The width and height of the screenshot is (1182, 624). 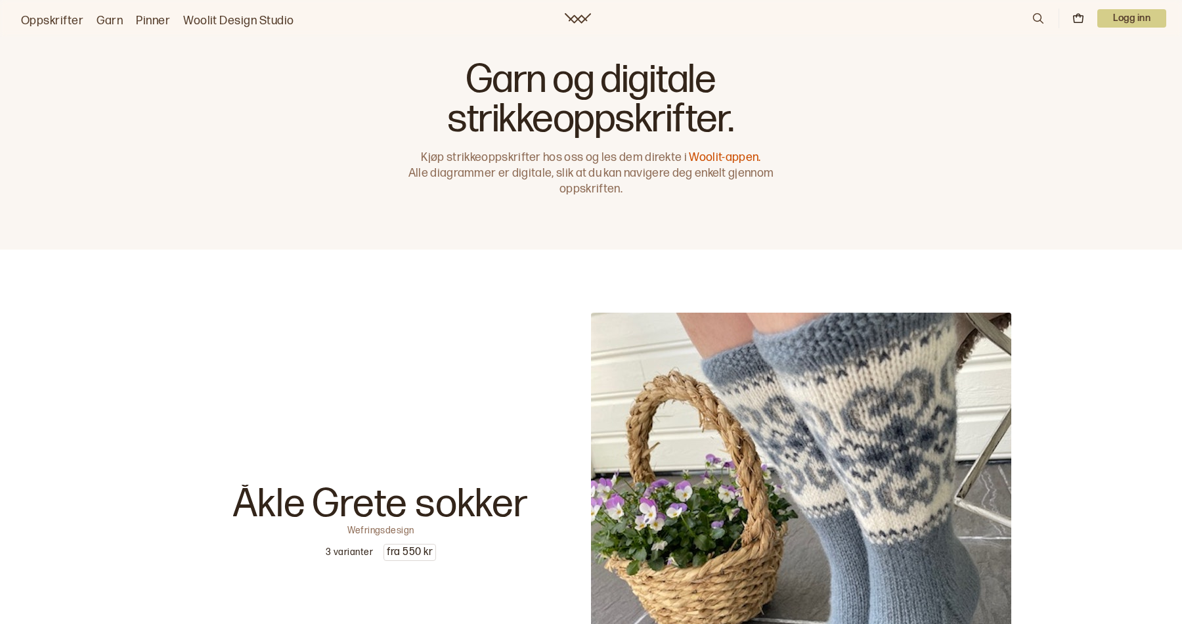 What do you see at coordinates (578, 18) in the screenshot?
I see `a: Woolit` at bounding box center [578, 18].